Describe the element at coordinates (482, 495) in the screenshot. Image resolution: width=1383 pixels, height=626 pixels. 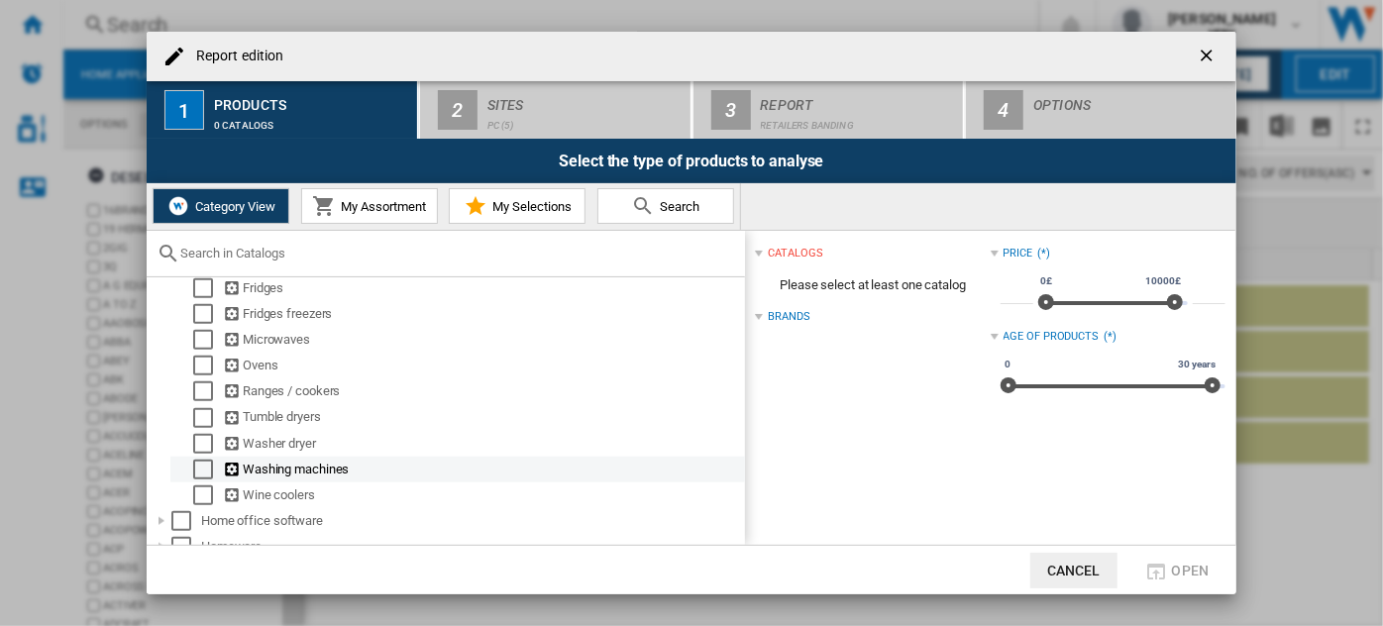
I see `div: Wine coolers` at that location.